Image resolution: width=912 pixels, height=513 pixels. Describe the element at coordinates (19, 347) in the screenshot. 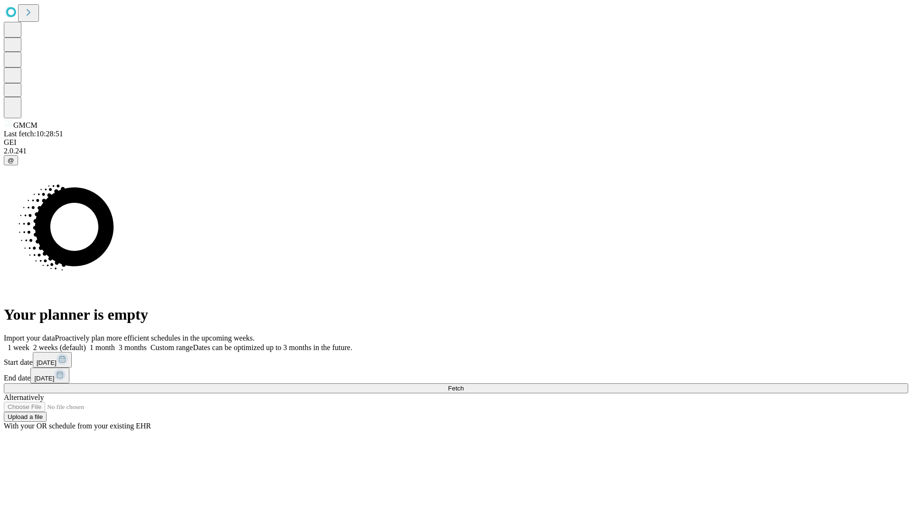

I see `span: 1 week` at that location.